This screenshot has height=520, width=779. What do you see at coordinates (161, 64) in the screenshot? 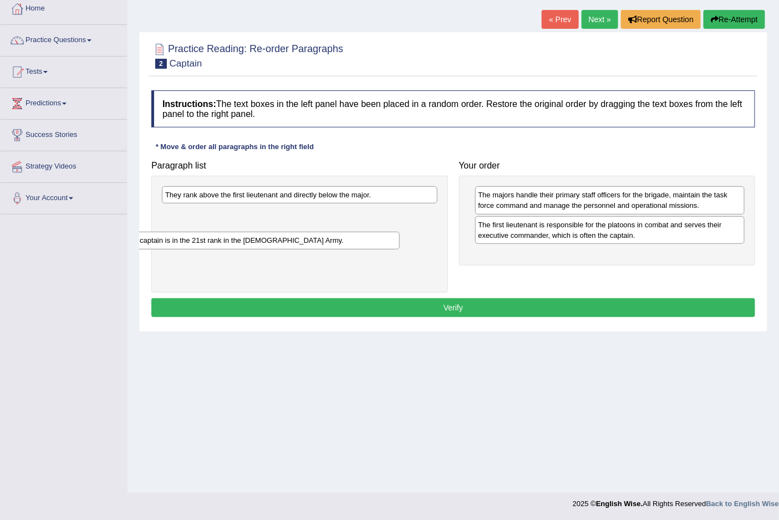
I see `span: 2` at bounding box center [161, 64].